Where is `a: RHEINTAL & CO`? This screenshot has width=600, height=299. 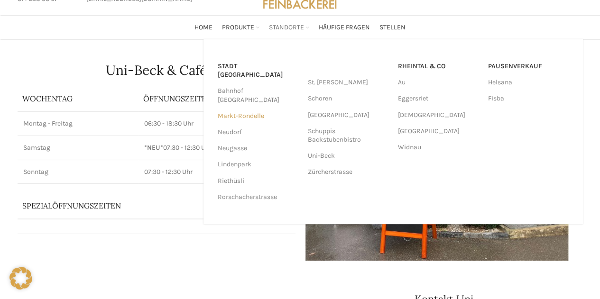
a: RHEINTAL & CO is located at coordinates (439, 66).